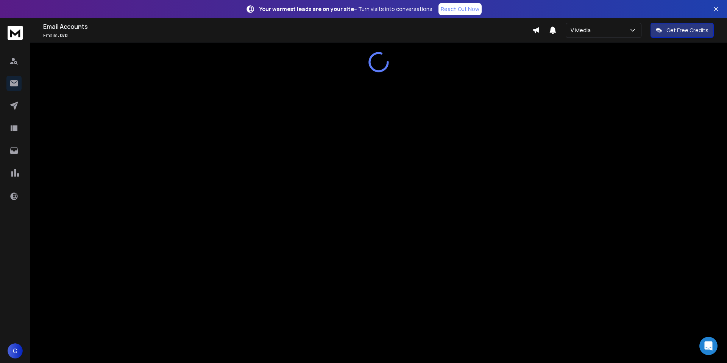 The image size is (727, 363). Describe the element at coordinates (15, 33) in the screenshot. I see `img: logo` at that location.